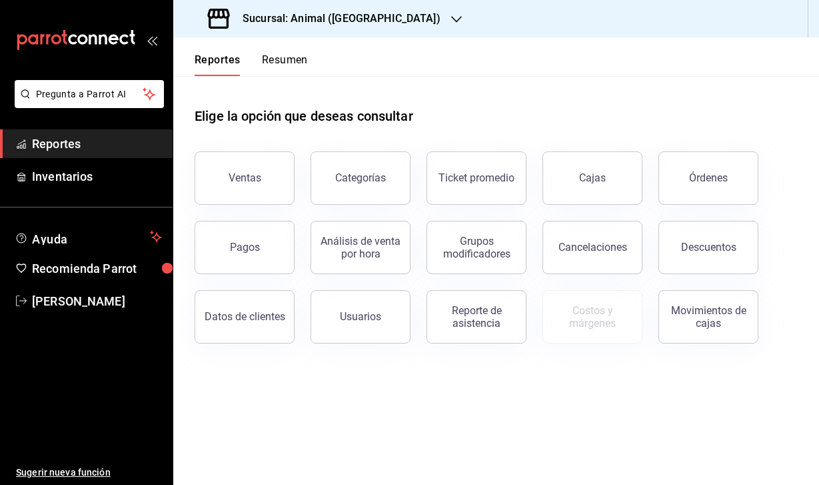 Image resolution: width=819 pixels, height=485 pixels. What do you see at coordinates (361, 178) in the screenshot?
I see `button: Categorías` at bounding box center [361, 178].